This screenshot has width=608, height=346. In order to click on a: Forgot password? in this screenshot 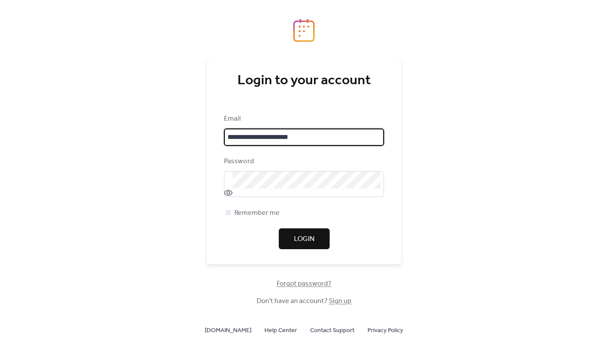, I will do `click(304, 284)`.